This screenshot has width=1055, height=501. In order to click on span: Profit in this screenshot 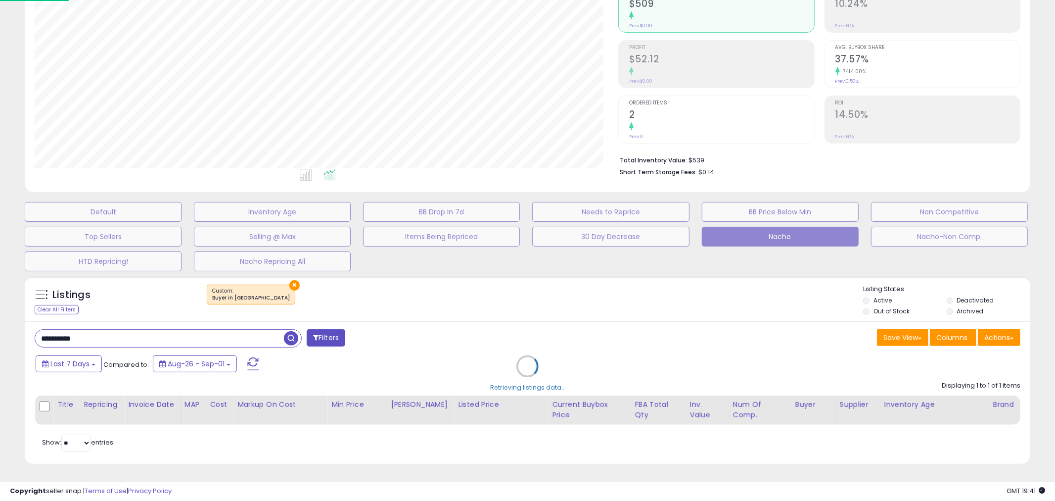, I will do `click(721, 47)`.